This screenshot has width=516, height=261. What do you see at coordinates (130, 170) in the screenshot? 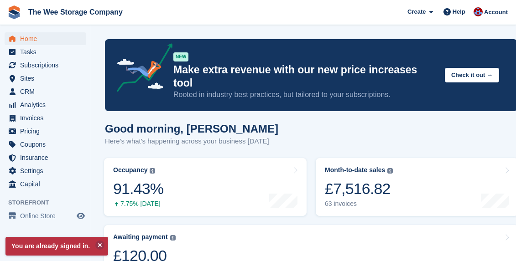
I see `div: Occupancy` at bounding box center [130, 170].